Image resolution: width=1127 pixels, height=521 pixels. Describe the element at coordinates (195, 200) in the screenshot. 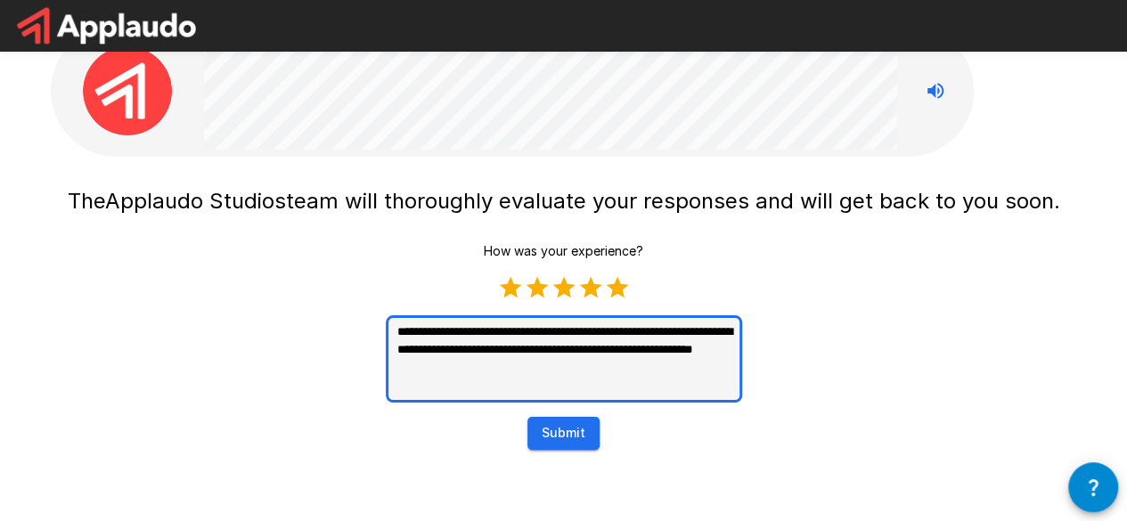

I see `span: Applaudo Studios` at that location.